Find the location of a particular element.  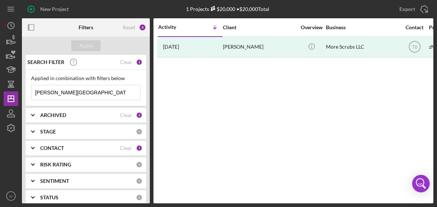

div: 1 Projects • $20,000 Total is located at coordinates (227, 9).